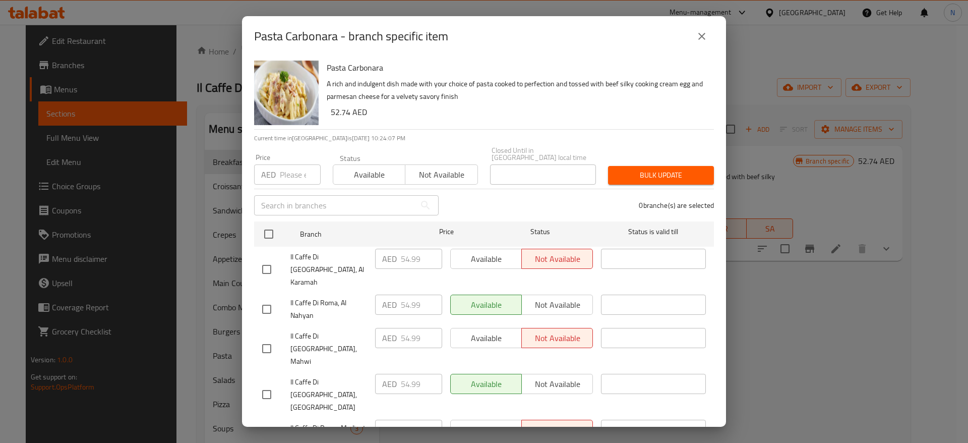 The width and height of the screenshot is (968, 443). Describe the element at coordinates (351, 36) in the screenshot. I see `h2: Pasta Carbonara - branch specific item` at that location.